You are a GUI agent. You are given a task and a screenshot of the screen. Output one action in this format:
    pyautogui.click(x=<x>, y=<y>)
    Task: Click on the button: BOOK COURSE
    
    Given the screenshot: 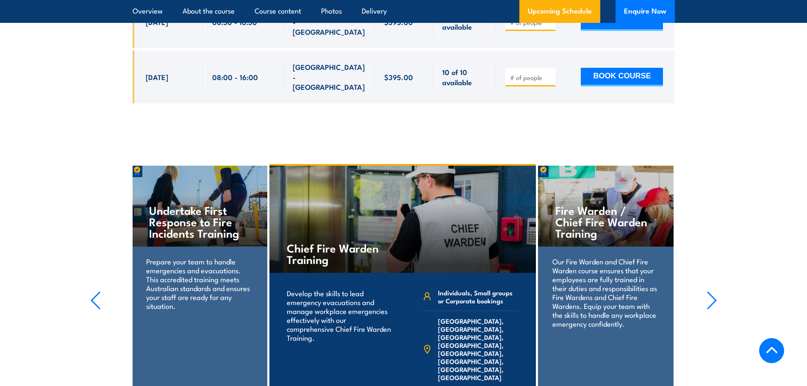 What is the action you would take?
    pyautogui.click(x=622, y=77)
    